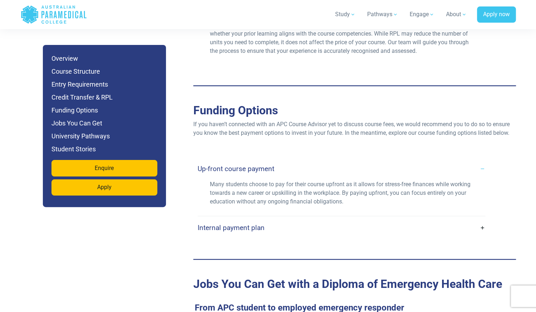  What do you see at coordinates (496, 15) in the screenshot?
I see `a: Apply now` at bounding box center [496, 15].